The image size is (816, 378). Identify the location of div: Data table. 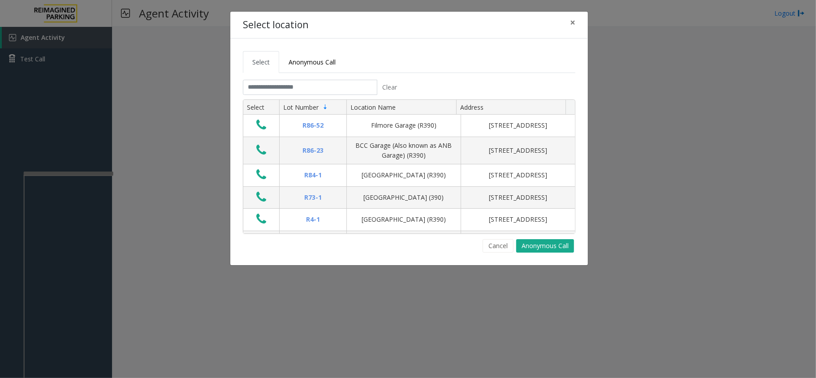
(409, 167).